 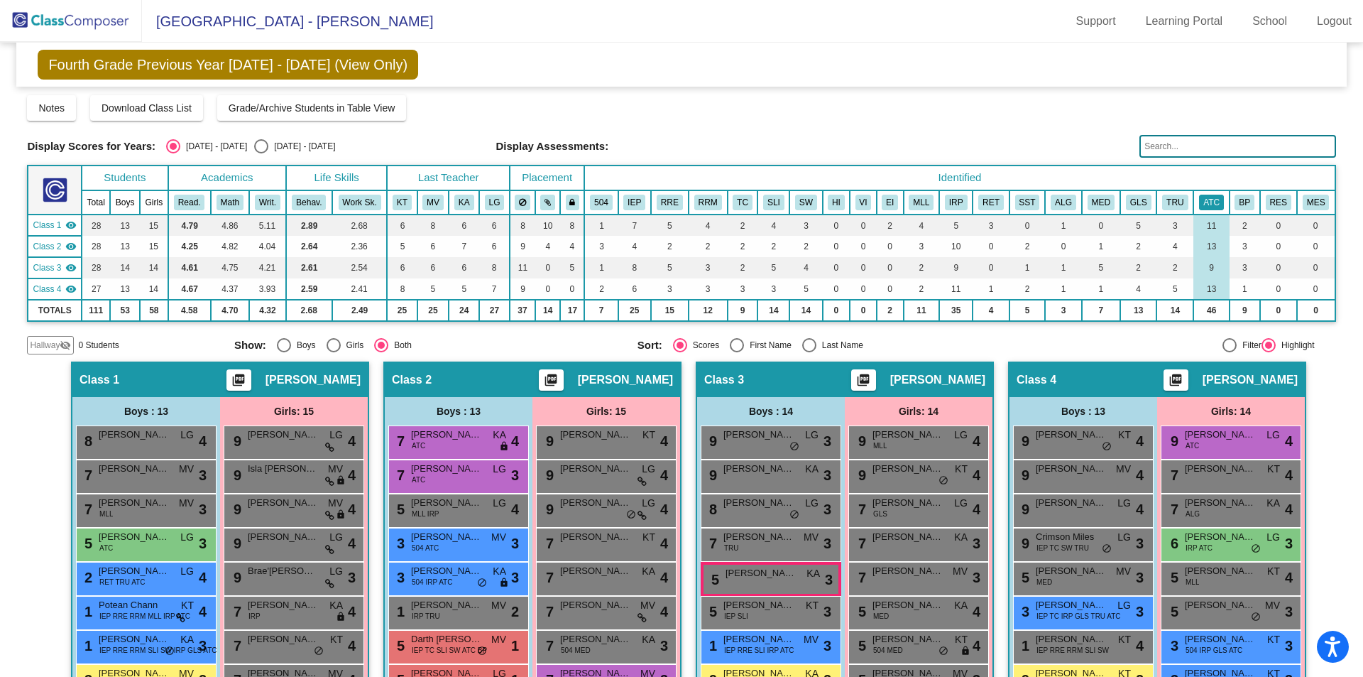 What do you see at coordinates (190, 289) in the screenshot?
I see `td: 4.67` at bounding box center [190, 289].